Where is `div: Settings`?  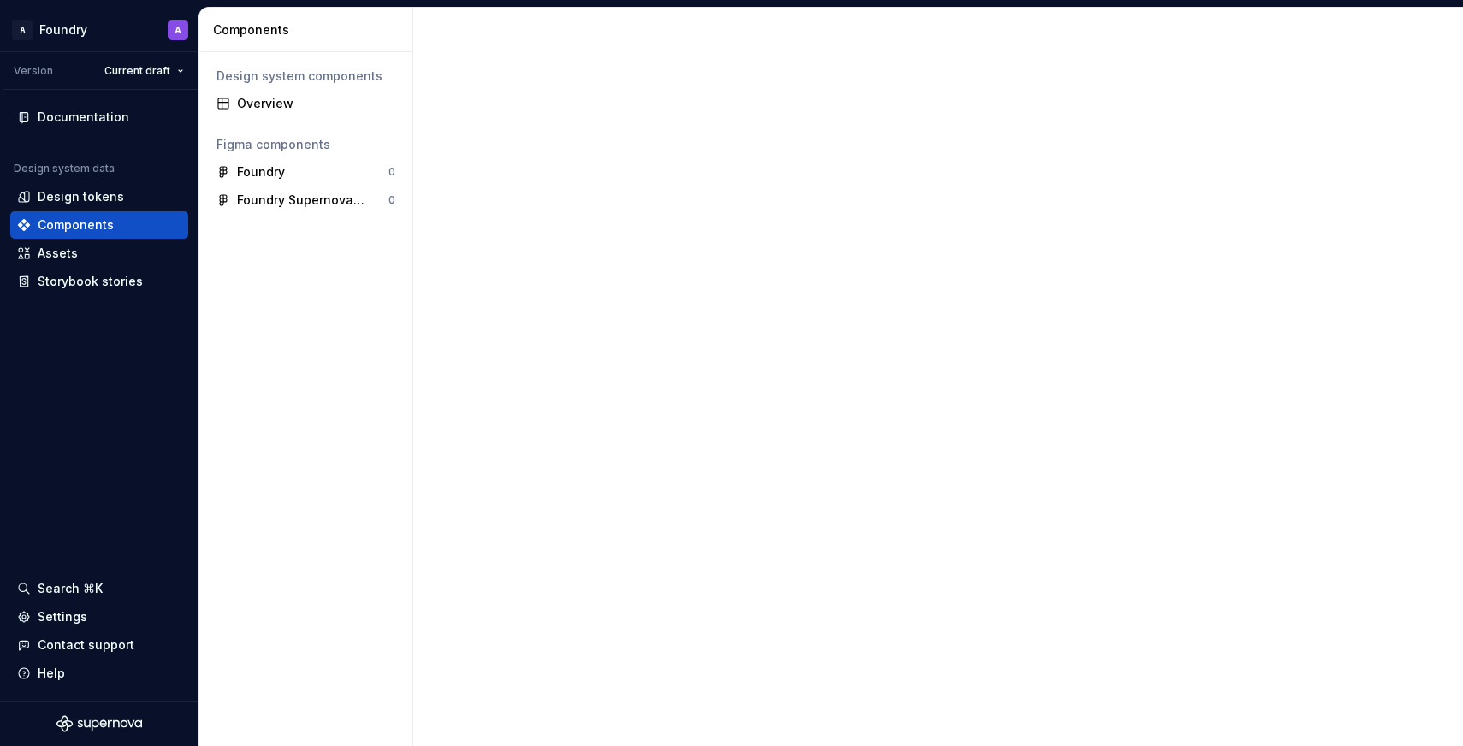
div: Settings is located at coordinates (62, 617).